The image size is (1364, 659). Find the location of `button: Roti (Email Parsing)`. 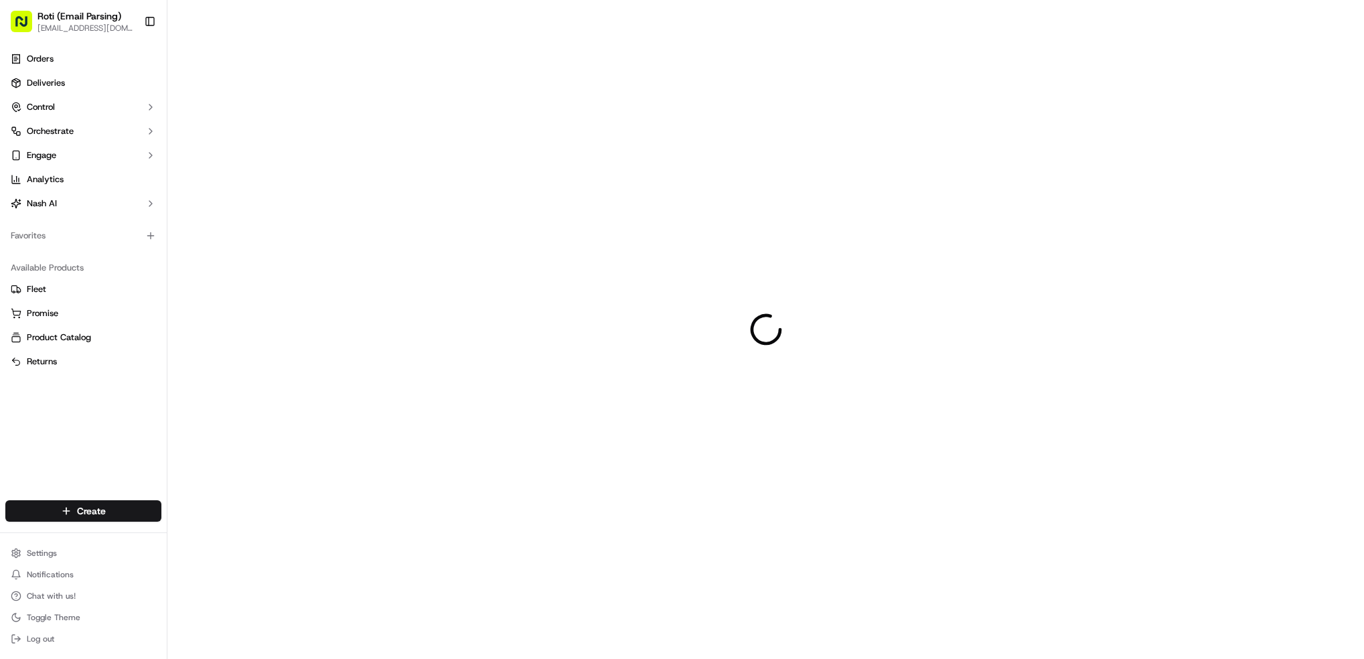

button: Roti (Email Parsing) is located at coordinates (79, 16).